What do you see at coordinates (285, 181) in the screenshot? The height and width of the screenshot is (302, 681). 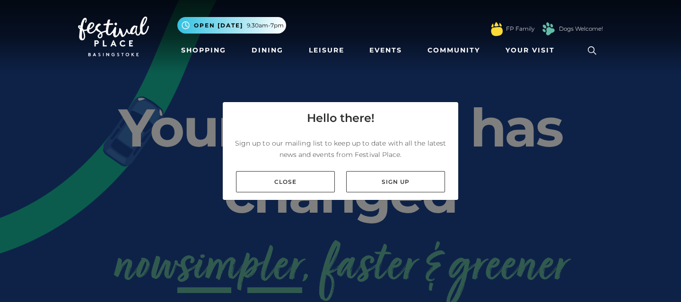 I see `a: Close` at bounding box center [285, 181].